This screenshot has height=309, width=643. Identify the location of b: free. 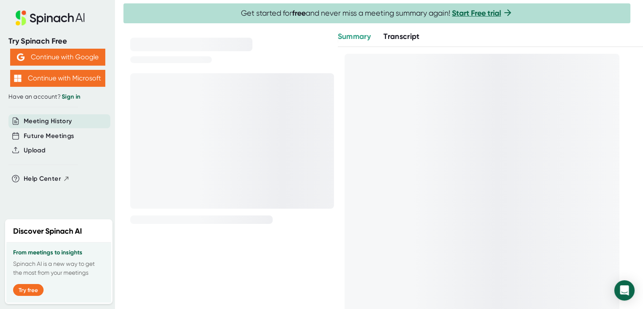
(299, 13).